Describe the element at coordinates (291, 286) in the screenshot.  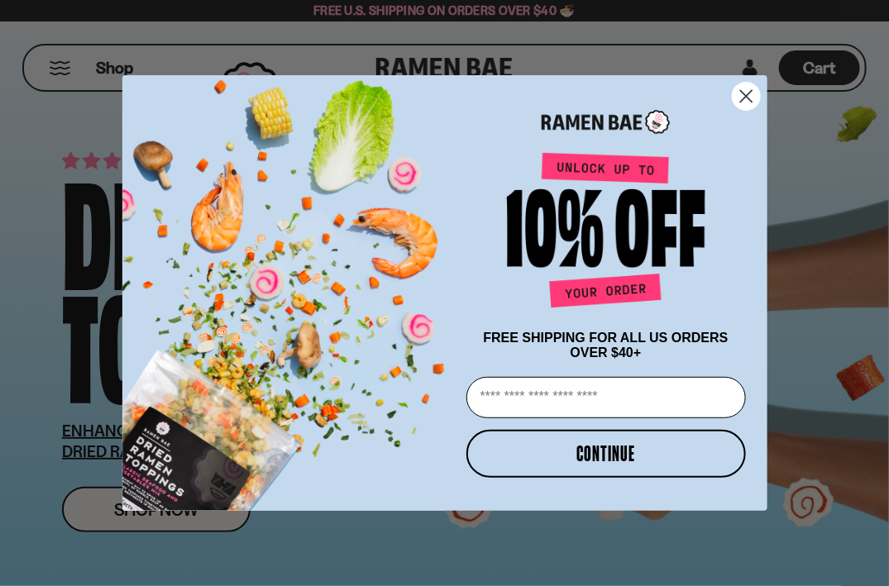
I see `img: ce7035ce-2e49-461c-ae4b-8ade7372f32c.png` at that location.